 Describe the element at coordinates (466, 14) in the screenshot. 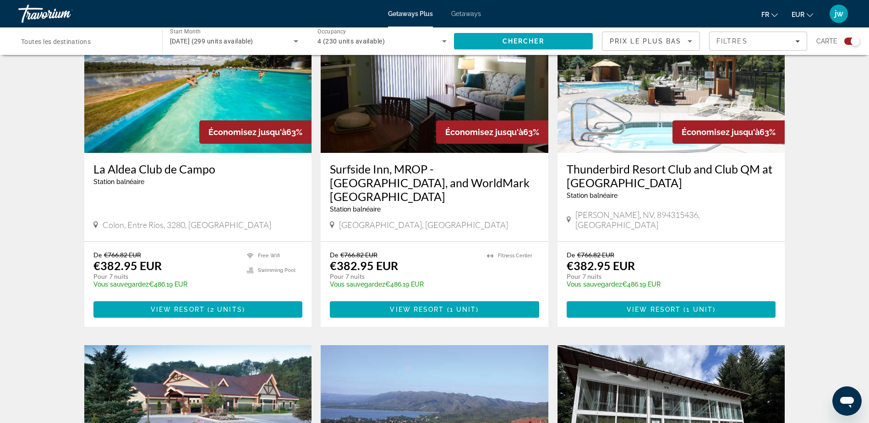

I see `span: Getaways` at that location.